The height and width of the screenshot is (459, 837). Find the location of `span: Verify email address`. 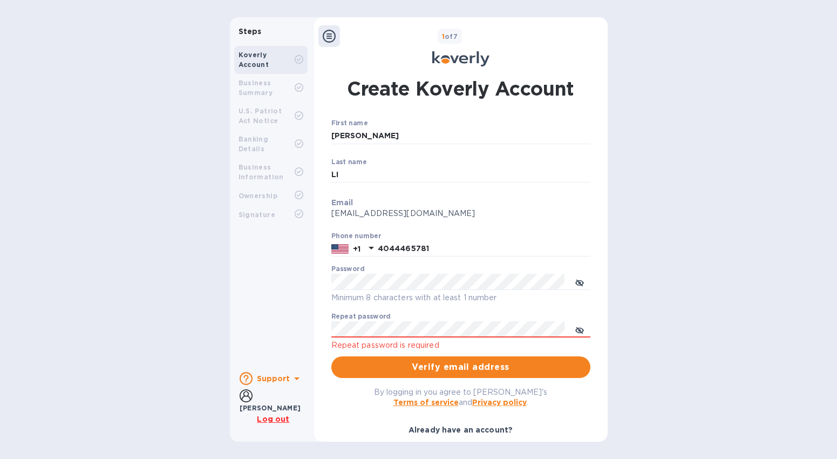

span: Verify email address is located at coordinates (461, 367).